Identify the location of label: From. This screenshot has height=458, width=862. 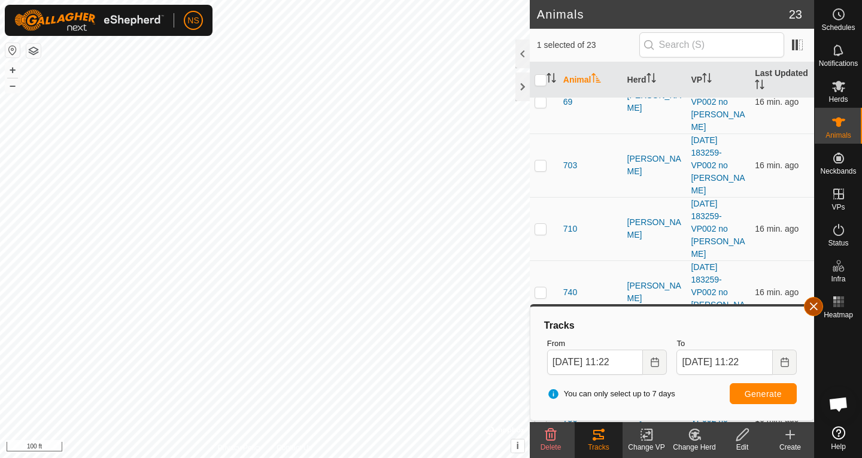
(607, 344).